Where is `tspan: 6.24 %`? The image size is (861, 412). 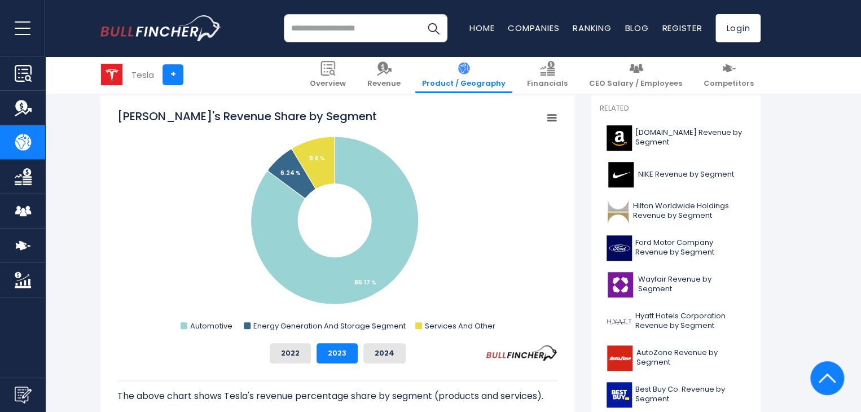
tspan: 6.24 % is located at coordinates (291, 173).